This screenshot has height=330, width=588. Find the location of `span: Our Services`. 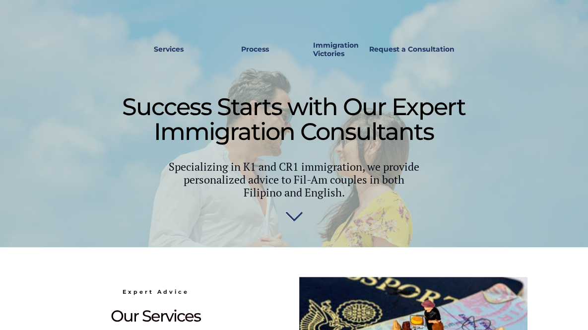

span: Our Services is located at coordinates (155, 316).